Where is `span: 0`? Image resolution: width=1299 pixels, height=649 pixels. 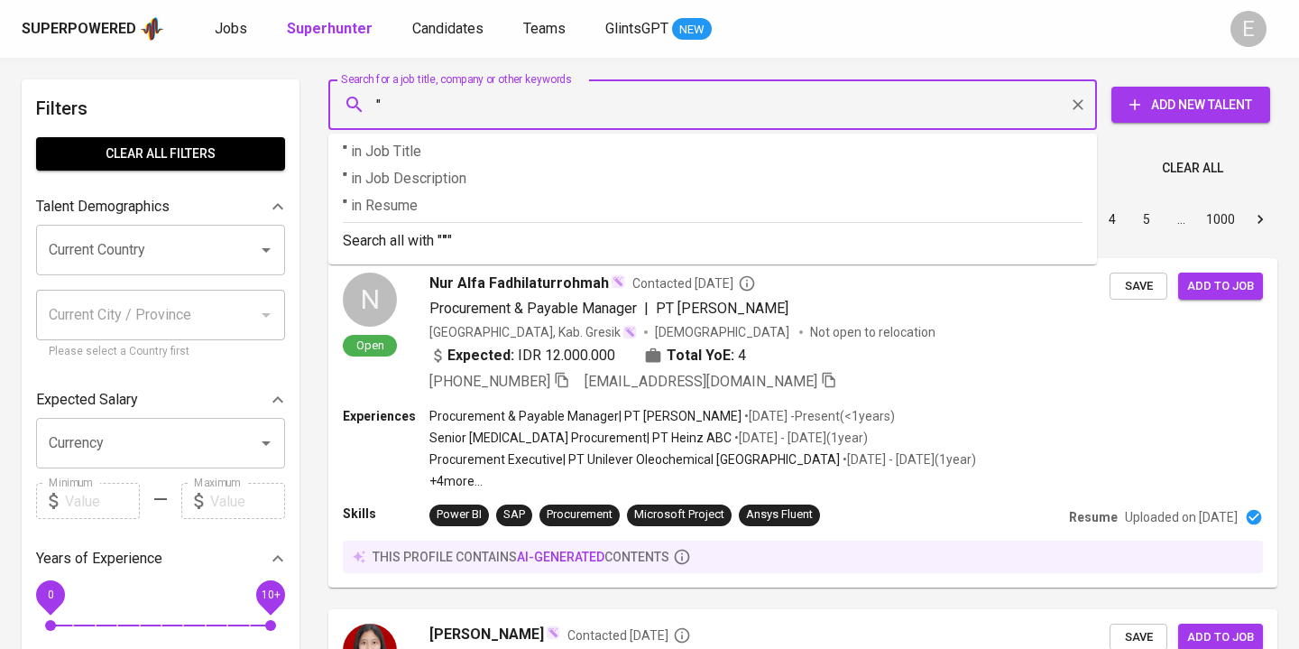 span: 0 is located at coordinates (50, 595).